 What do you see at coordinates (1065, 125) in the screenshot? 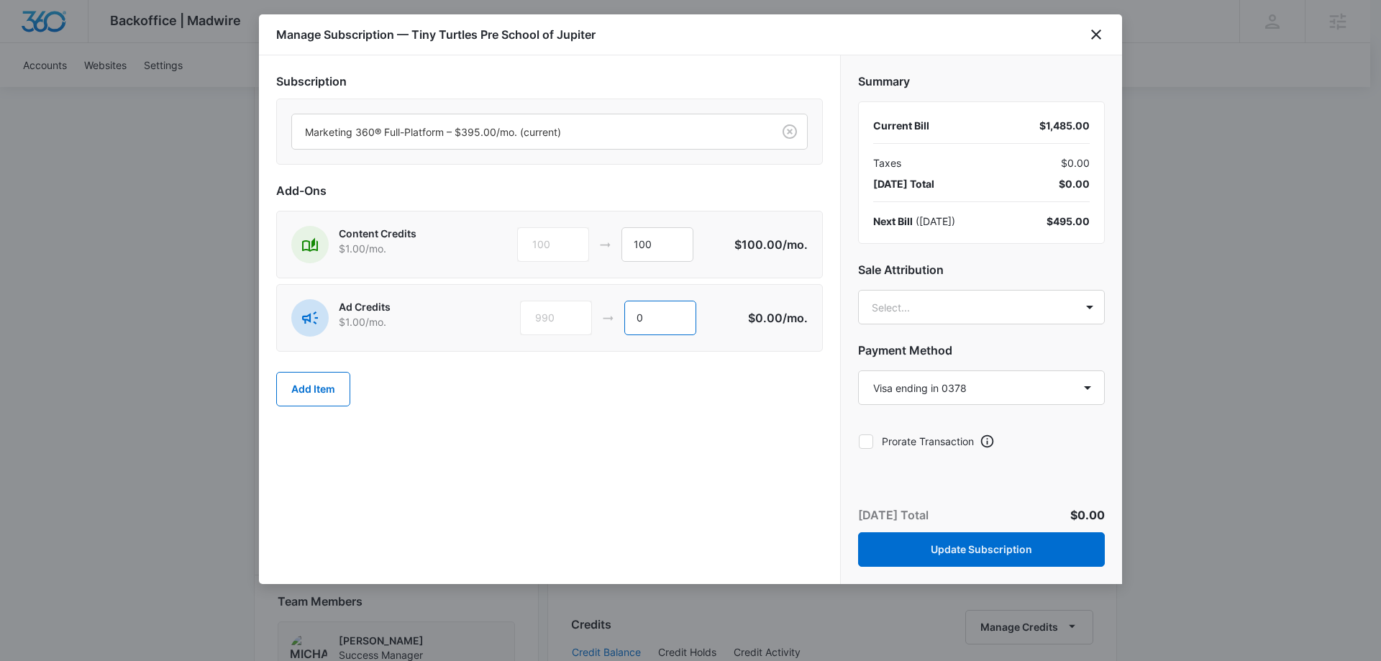
I see `div: $1,485.00` at bounding box center [1065, 125].